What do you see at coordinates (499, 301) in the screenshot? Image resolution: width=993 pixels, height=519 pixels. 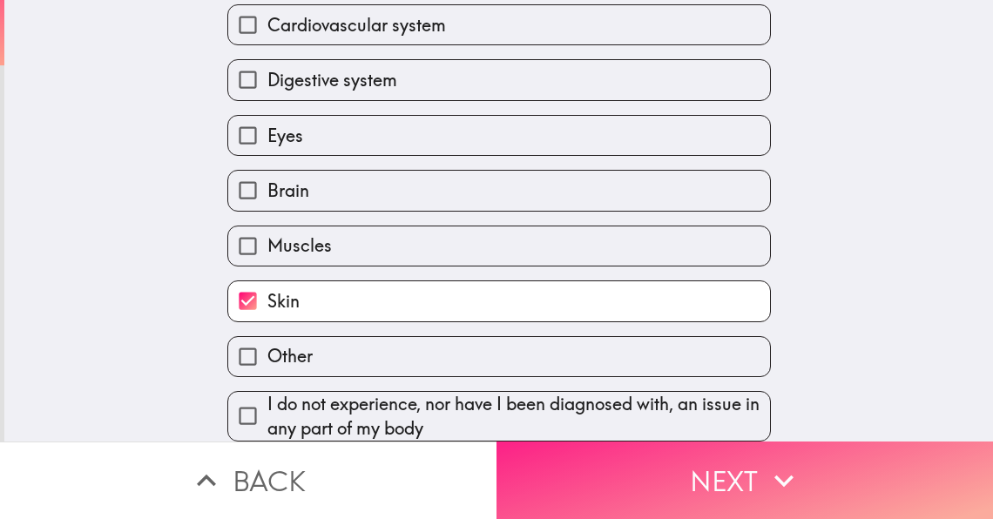 I see `button: Skin` at bounding box center [499, 301].